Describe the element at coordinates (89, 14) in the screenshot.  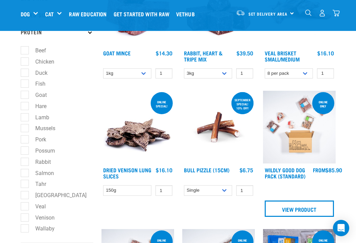
I see `a: Raw Education` at that location.